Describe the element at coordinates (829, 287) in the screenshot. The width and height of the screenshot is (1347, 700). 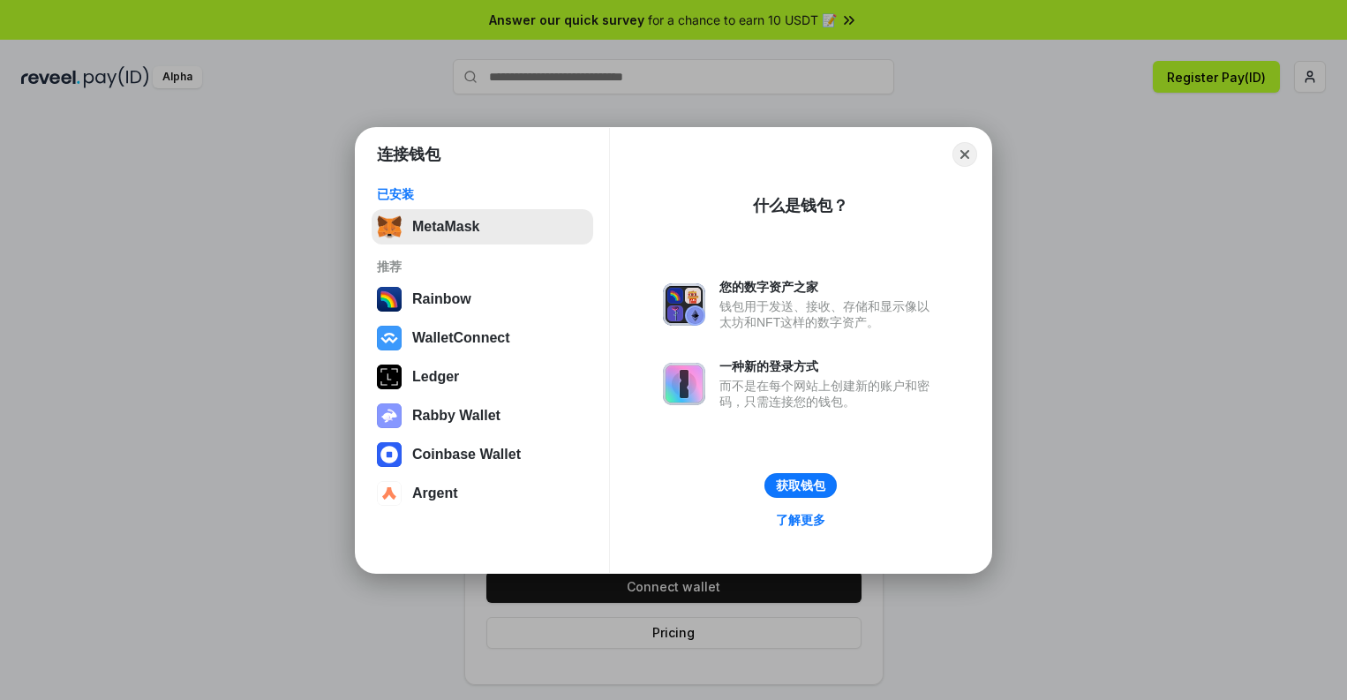
I see `div: 您的数字资产之家` at that location.